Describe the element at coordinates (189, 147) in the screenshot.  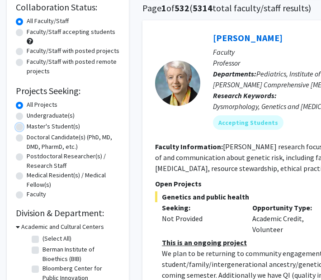
I see `b: Faculty Information:` at that location.